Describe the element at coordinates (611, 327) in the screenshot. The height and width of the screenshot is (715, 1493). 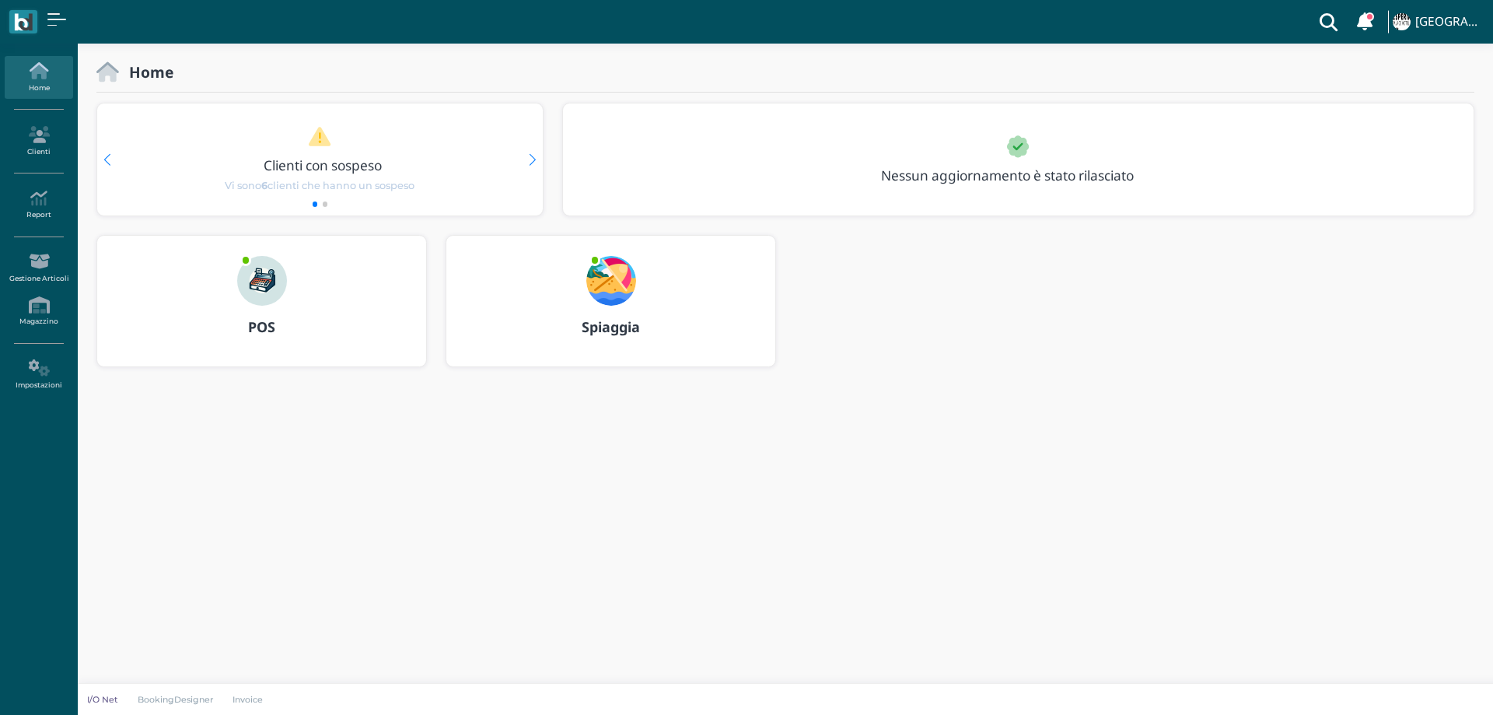
I see `b: Spiaggia` at that location.